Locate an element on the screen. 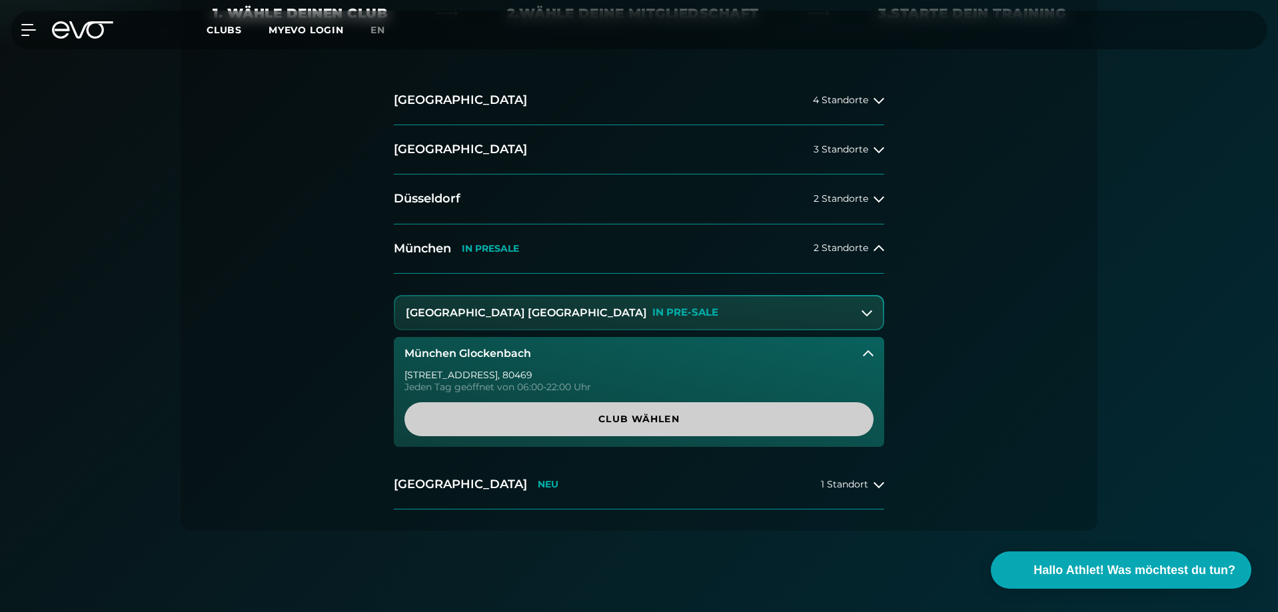 This screenshot has width=1278, height=612. h2: Düsseldorf is located at coordinates (427, 199).